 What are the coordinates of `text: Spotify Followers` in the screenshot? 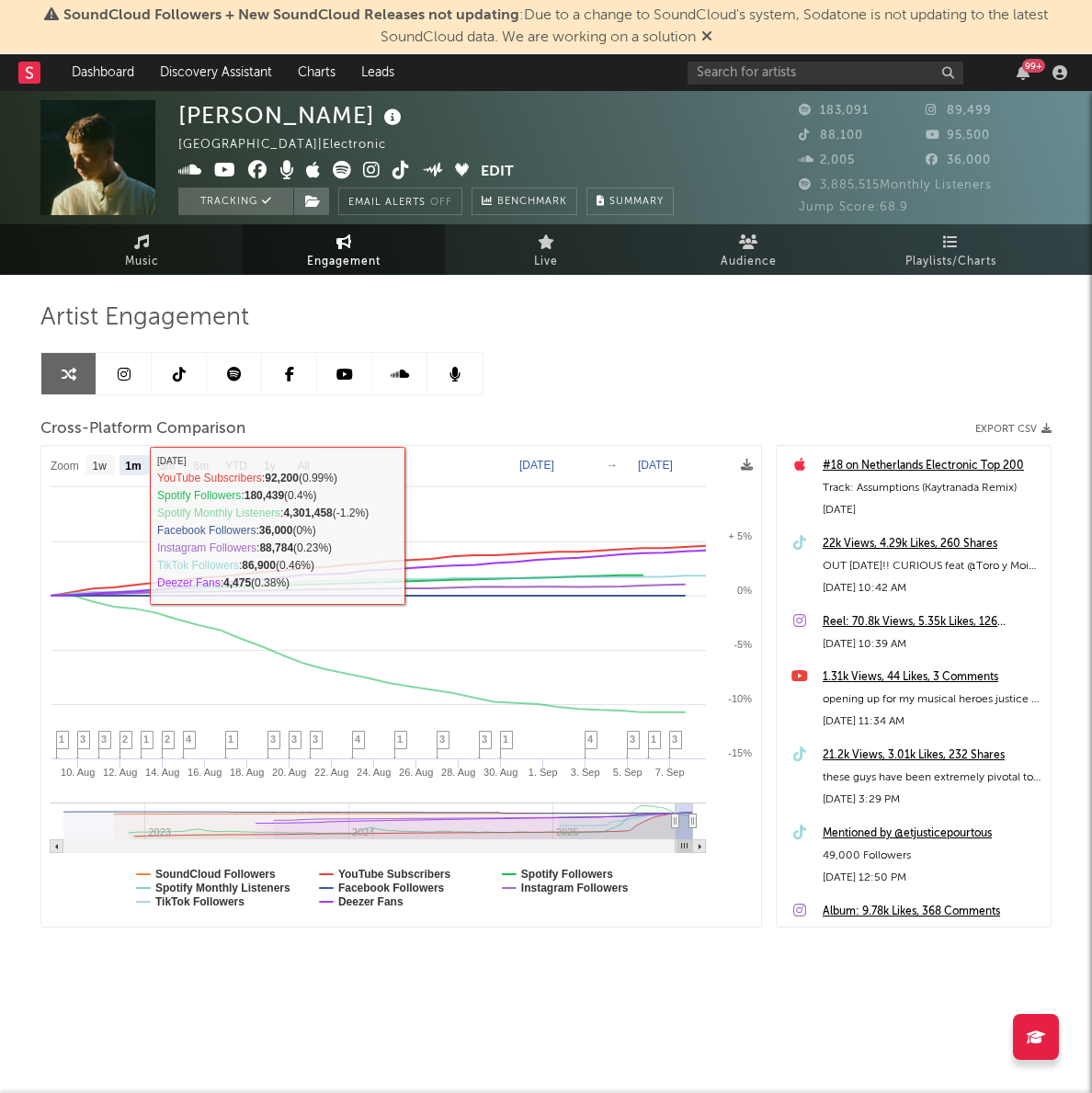 It's located at (568, 875).